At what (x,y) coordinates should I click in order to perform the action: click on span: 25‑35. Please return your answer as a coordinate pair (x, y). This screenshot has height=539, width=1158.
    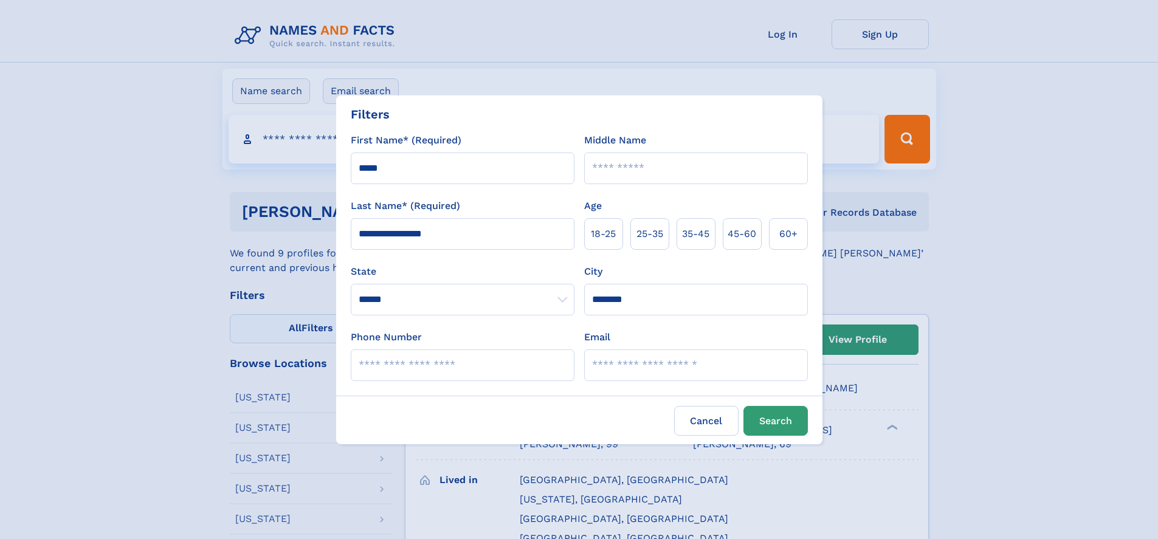
    Looking at the image, I should click on (650, 234).